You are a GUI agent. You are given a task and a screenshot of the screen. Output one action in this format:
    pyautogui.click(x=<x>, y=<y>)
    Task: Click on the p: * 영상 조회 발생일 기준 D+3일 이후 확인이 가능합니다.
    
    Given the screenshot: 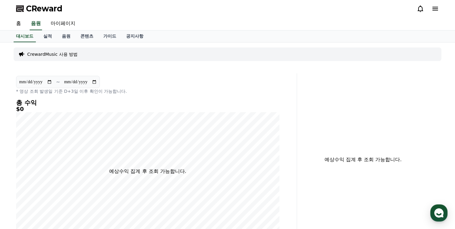 What is the action you would take?
    pyautogui.click(x=148, y=91)
    